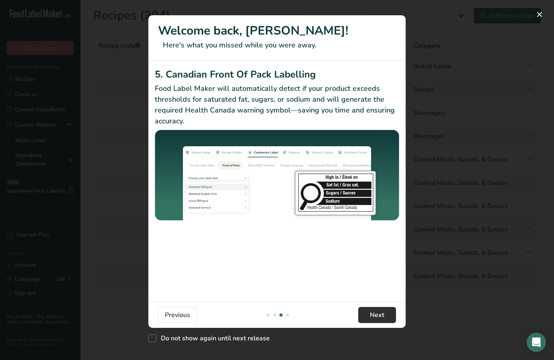  I want to click on img: Canadian Front Of Pack Labelling, so click(277, 176).